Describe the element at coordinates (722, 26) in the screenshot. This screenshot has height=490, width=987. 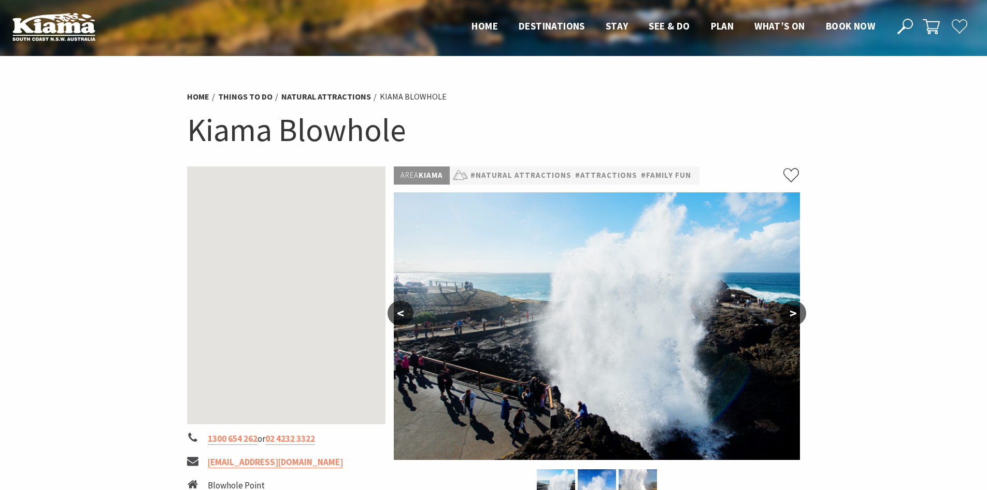
I see `span: Plan` at that location.